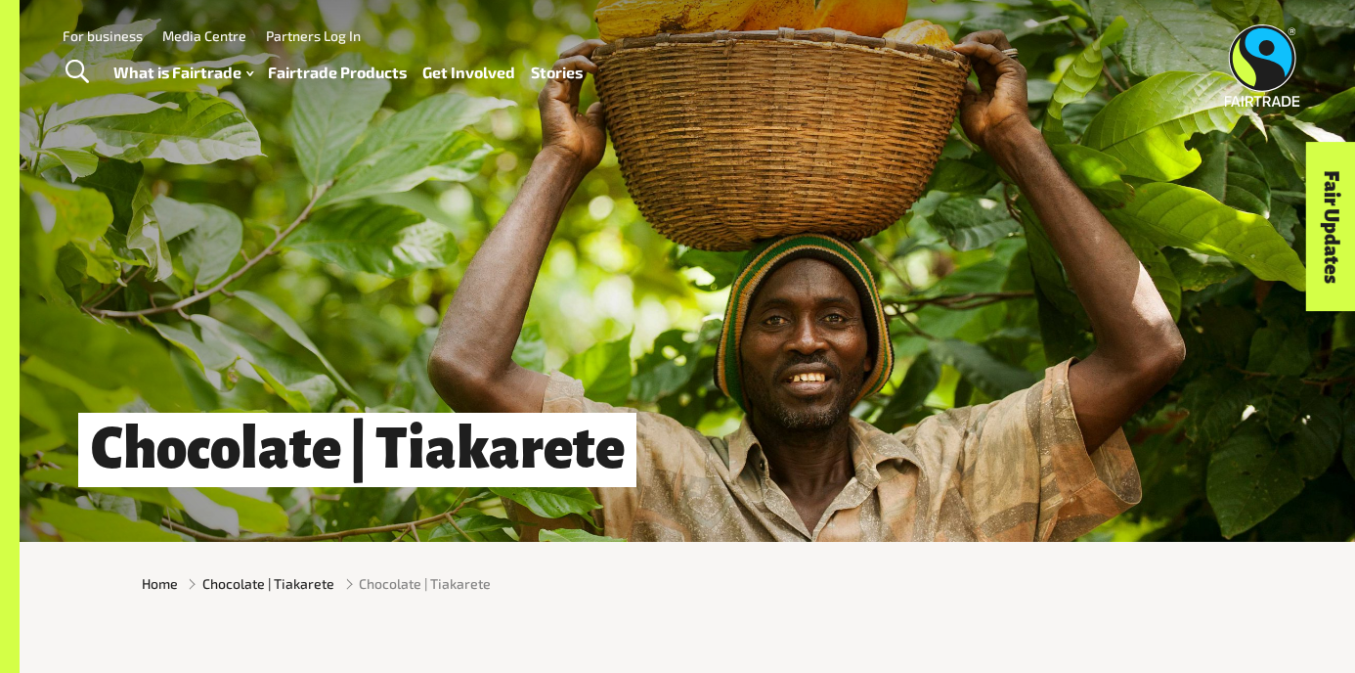 The height and width of the screenshot is (673, 1355). I want to click on a: Toggle Search, so click(76, 72).